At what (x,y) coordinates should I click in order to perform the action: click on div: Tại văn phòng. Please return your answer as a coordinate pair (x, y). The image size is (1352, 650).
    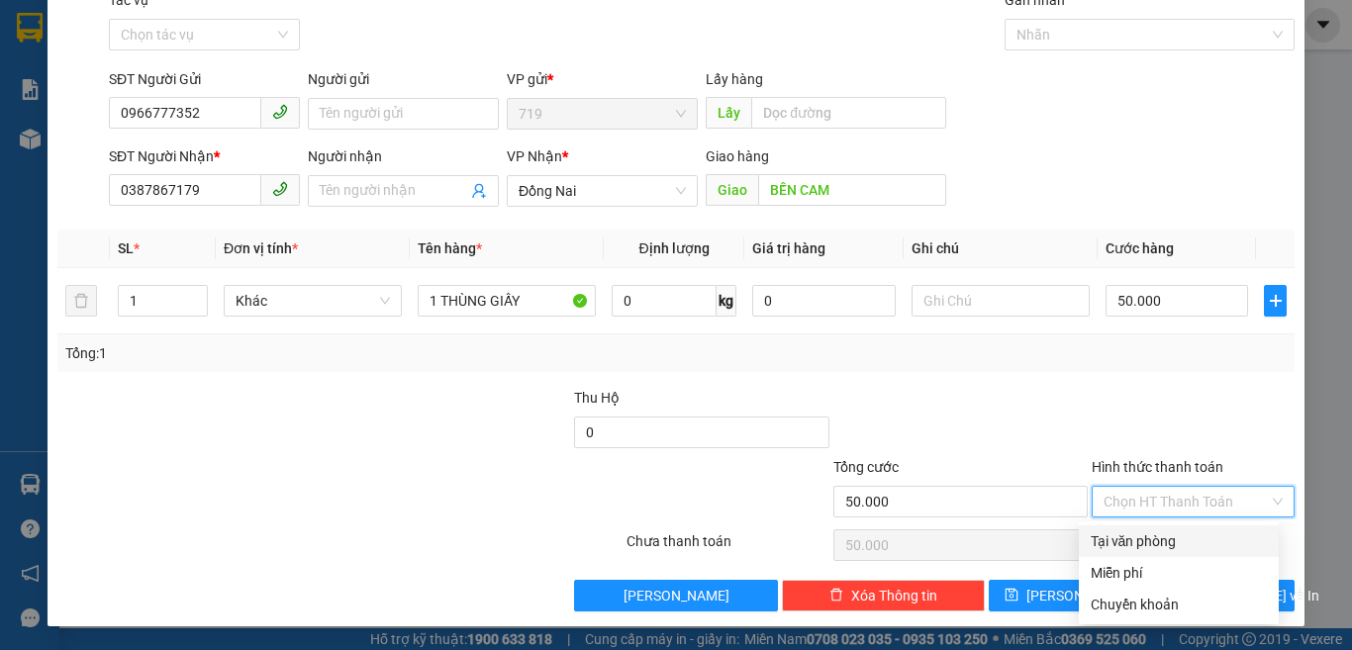
    Looking at the image, I should click on (1178, 541).